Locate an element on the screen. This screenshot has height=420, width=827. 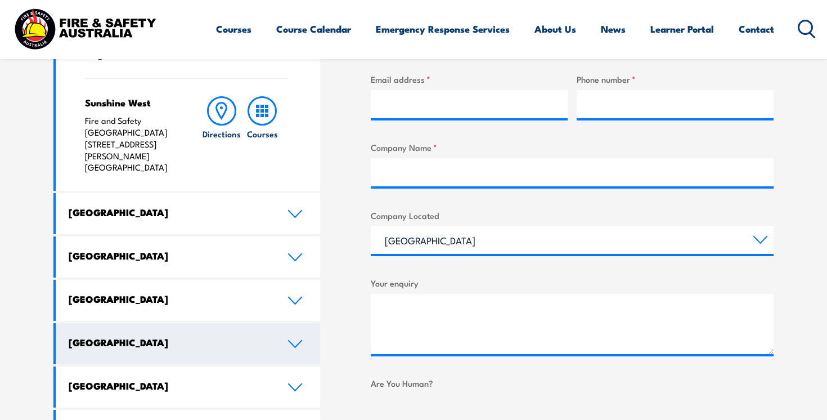
label: Your enquiry is located at coordinates (572, 283).